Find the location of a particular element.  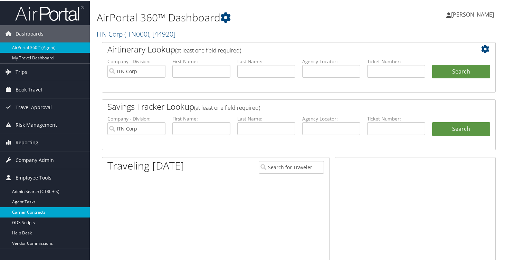

span: Risk Management is located at coordinates (36, 124).